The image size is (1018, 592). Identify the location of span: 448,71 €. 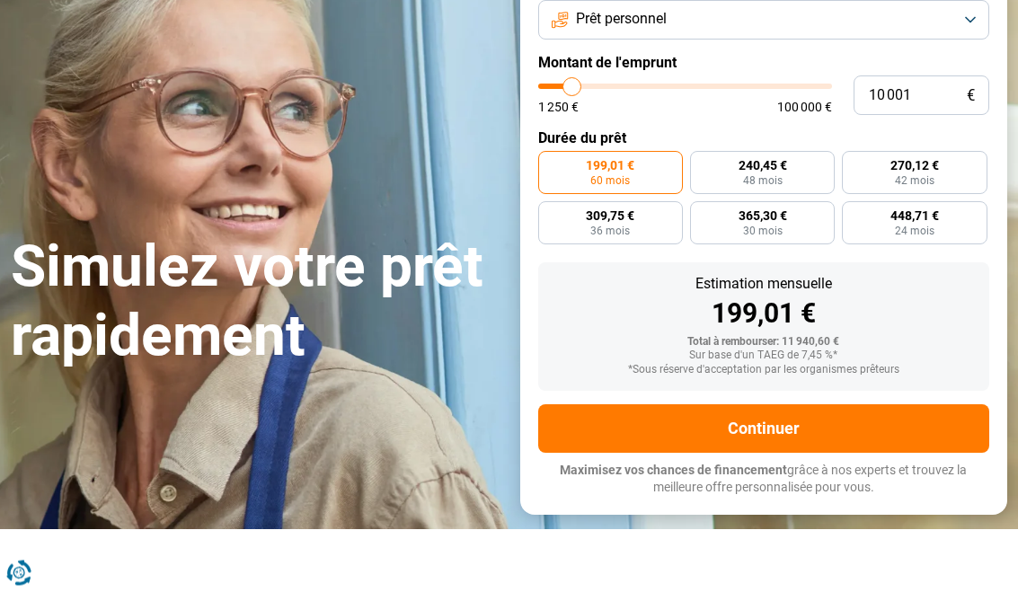
(914, 216).